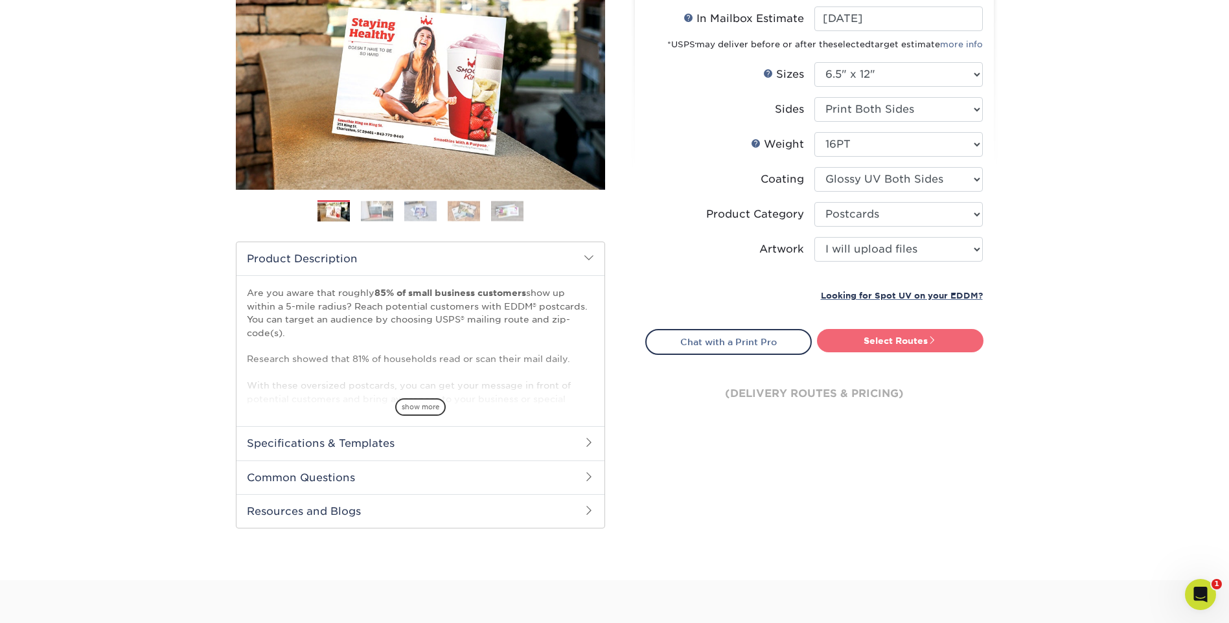  What do you see at coordinates (507, 211) in the screenshot?
I see `img: EDDM 05` at bounding box center [507, 211].